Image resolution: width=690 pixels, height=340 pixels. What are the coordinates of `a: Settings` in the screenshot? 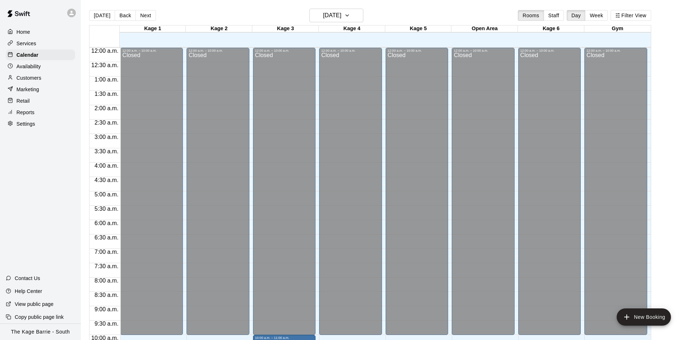 It's located at (40, 124).